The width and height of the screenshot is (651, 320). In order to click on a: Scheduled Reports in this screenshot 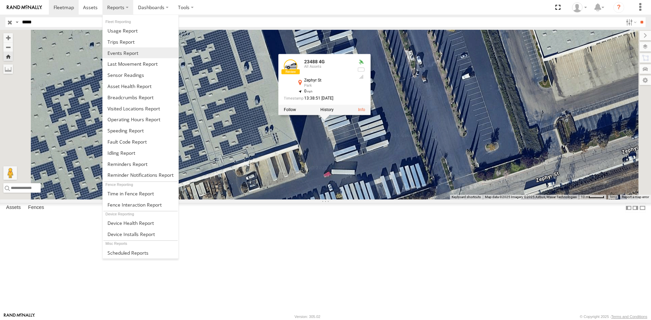, I will do `click(140, 253)`.